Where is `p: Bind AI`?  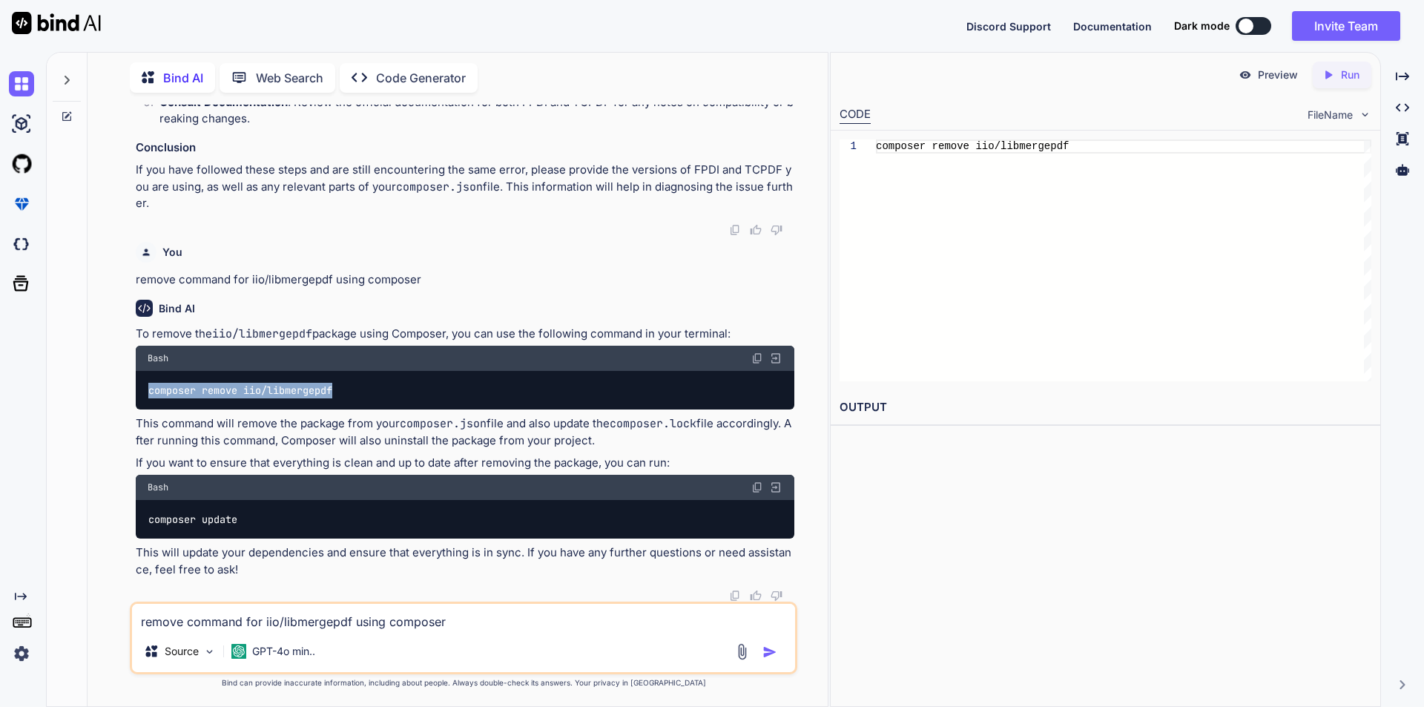 p: Bind AI is located at coordinates (183, 78).